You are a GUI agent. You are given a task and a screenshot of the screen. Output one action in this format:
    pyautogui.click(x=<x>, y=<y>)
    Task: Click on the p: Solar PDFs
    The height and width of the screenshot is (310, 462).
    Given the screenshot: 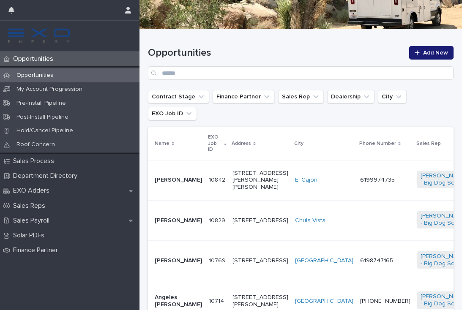 What is the action you would take?
    pyautogui.click(x=30, y=235)
    